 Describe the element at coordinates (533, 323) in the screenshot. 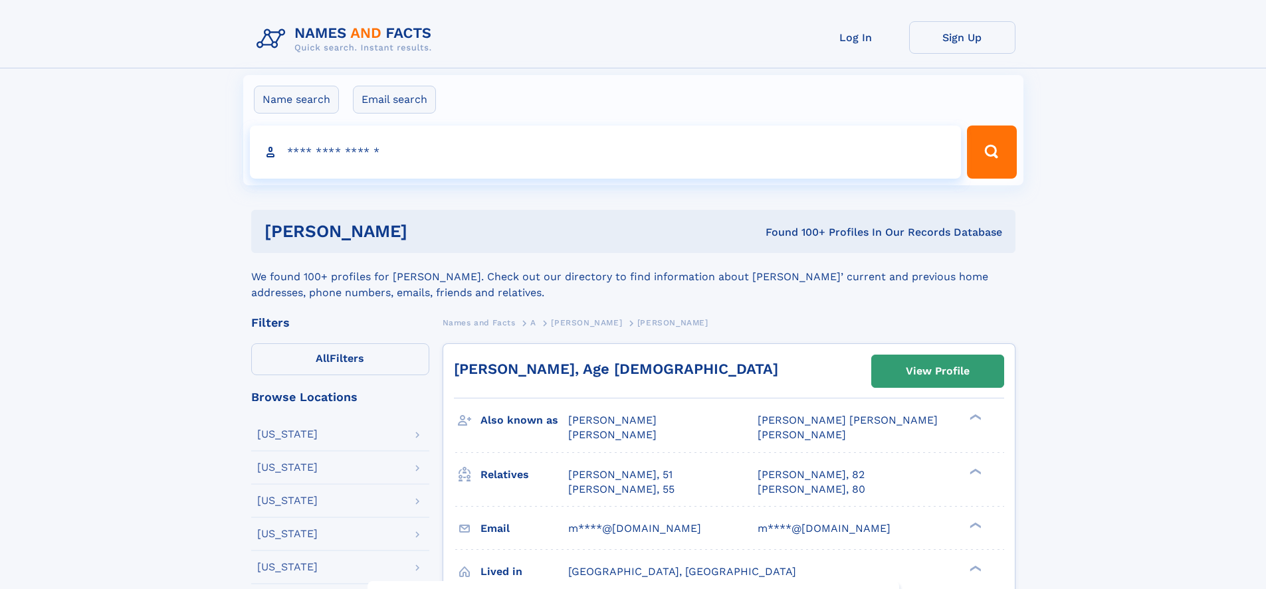

I see `span: A` at that location.